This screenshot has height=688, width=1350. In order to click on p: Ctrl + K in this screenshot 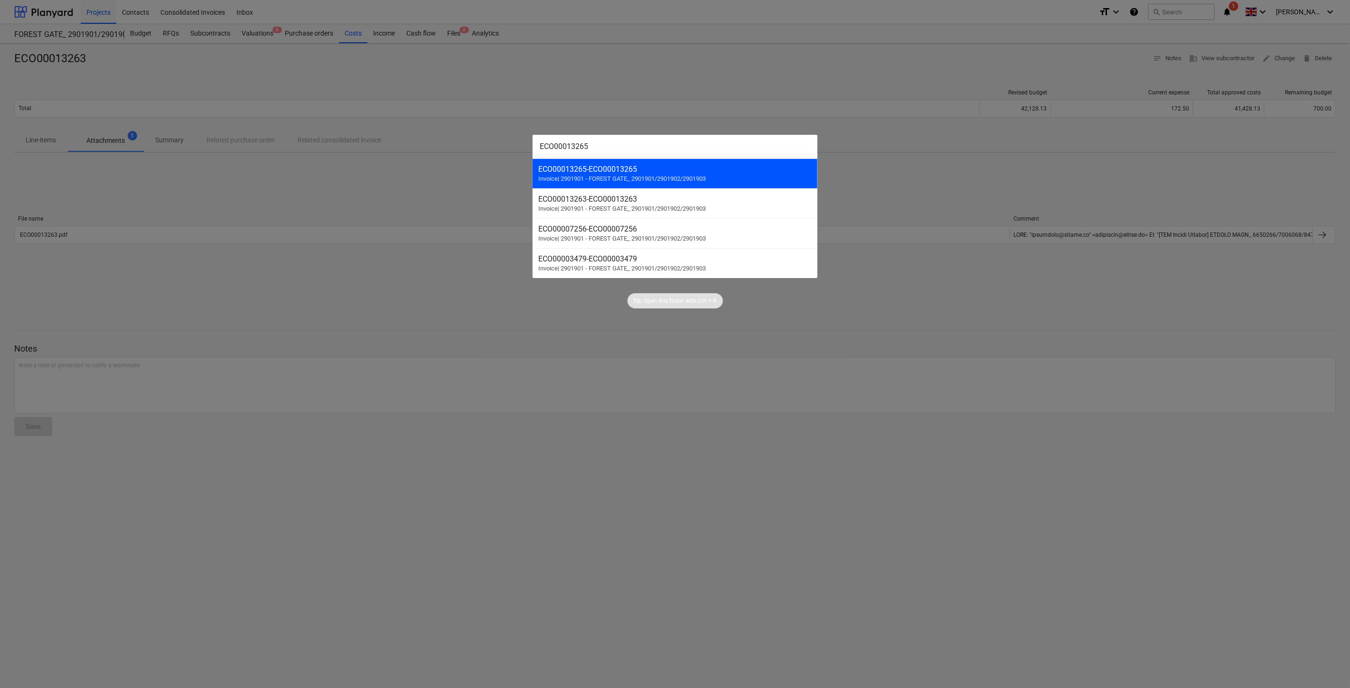, I will do `click(708, 301)`.